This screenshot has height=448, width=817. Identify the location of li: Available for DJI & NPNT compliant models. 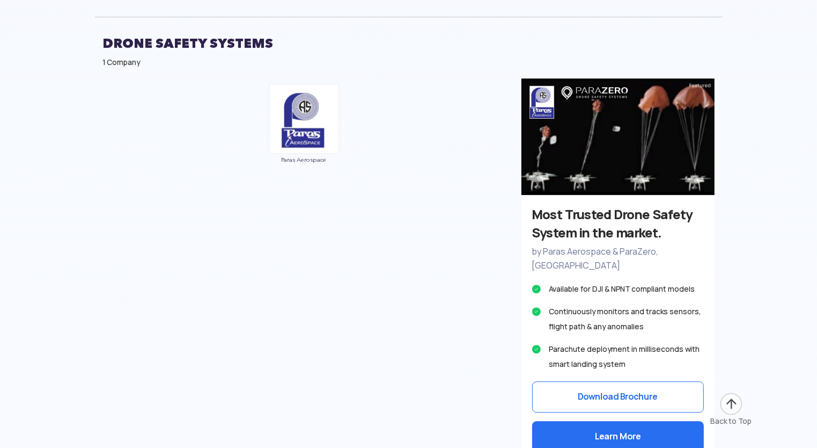
(618, 289).